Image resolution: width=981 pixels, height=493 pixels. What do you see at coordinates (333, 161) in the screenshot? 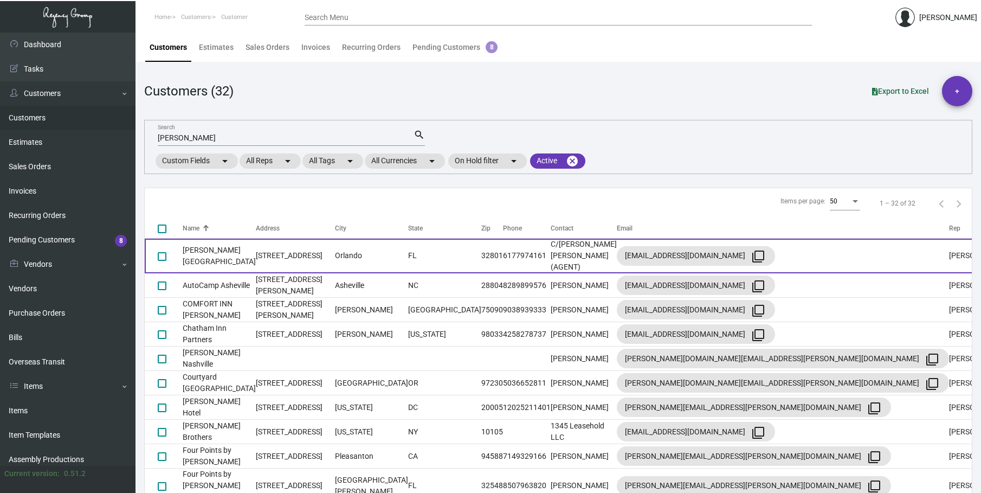
I see `mat-chip: All Tags` at bounding box center [333, 161].